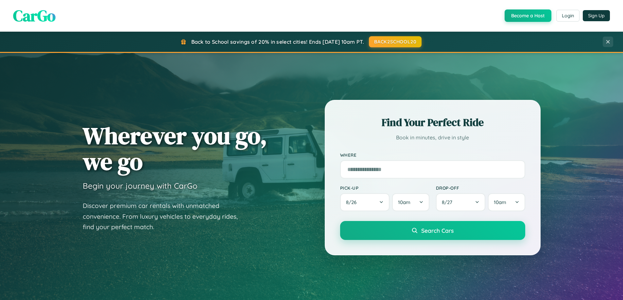  I want to click on span: Search Cars, so click(437, 231).